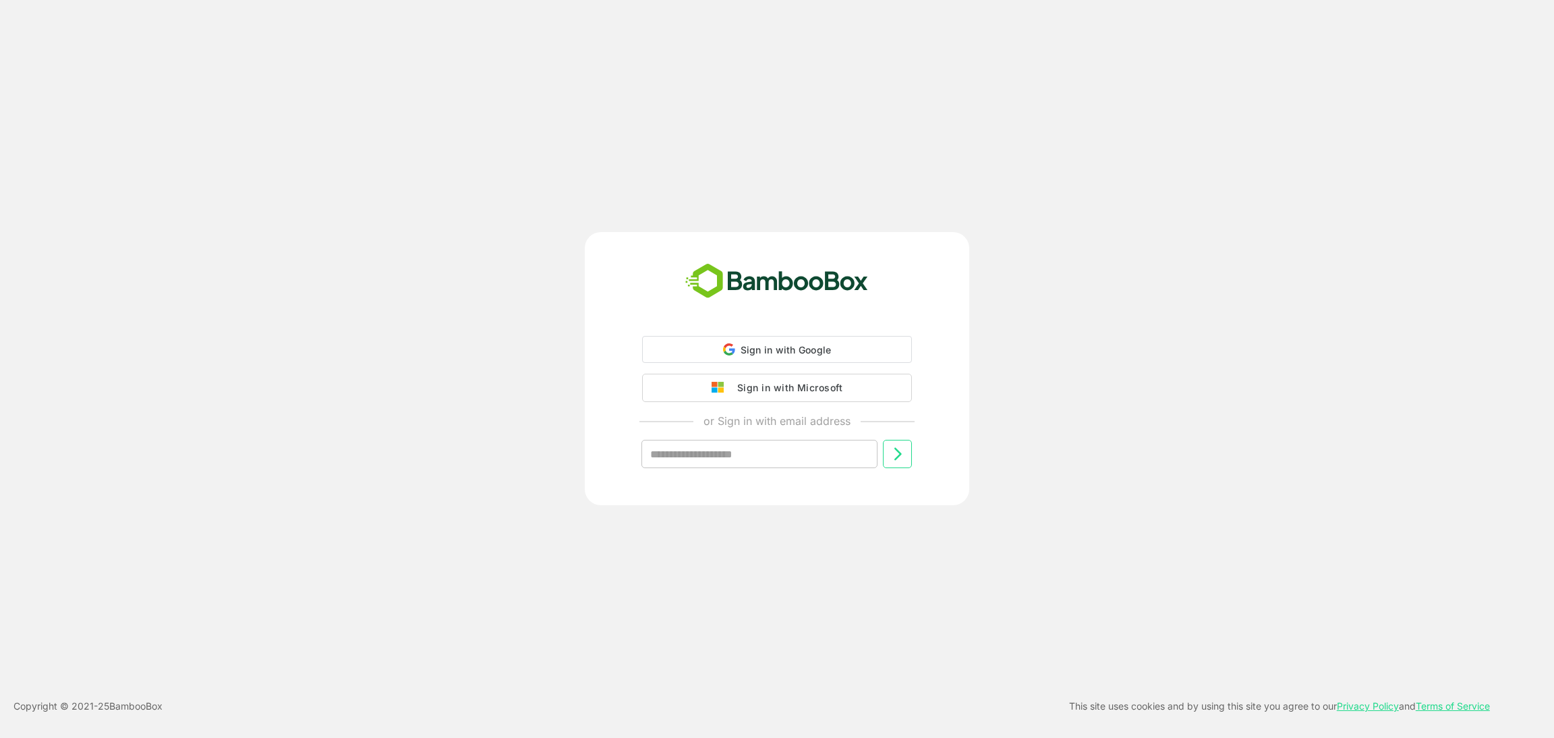  Describe the element at coordinates (777, 388) in the screenshot. I see `button: Sign in with Microsoft` at that location.